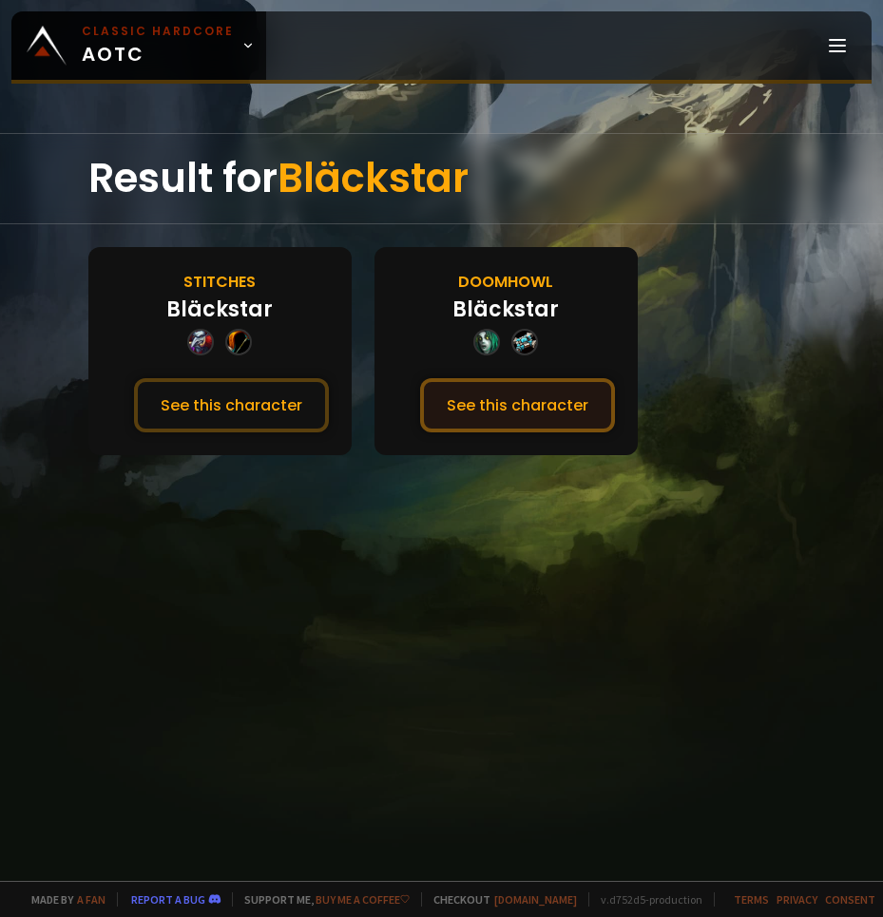 Image resolution: width=883 pixels, height=917 pixels. What do you see at coordinates (220, 281) in the screenshot?
I see `div: Stitches` at bounding box center [220, 281].